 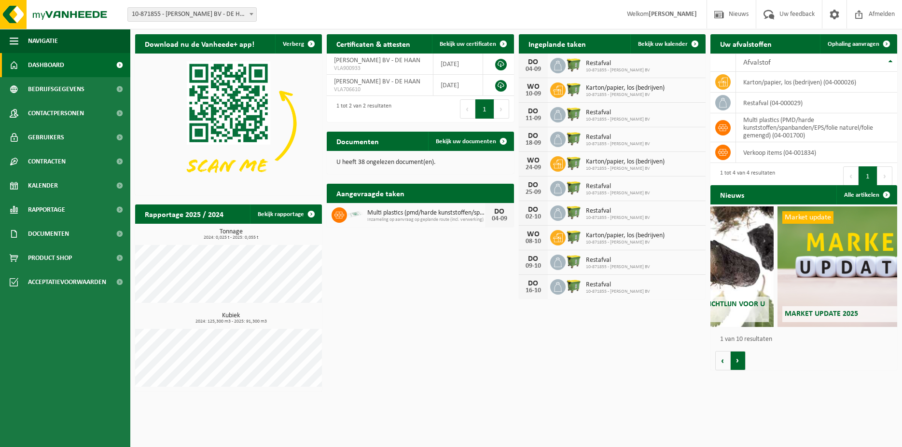 What do you see at coordinates (533, 291) in the screenshot?
I see `div: 16-10` at bounding box center [533, 291].